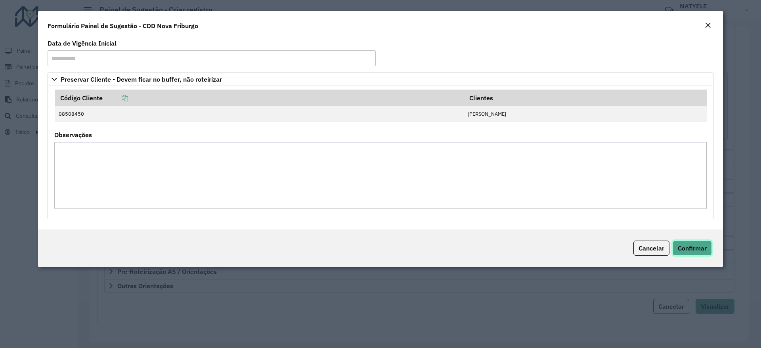 This screenshot has height=348, width=761. Describe the element at coordinates (708, 26) in the screenshot. I see `button: Close` at that location.